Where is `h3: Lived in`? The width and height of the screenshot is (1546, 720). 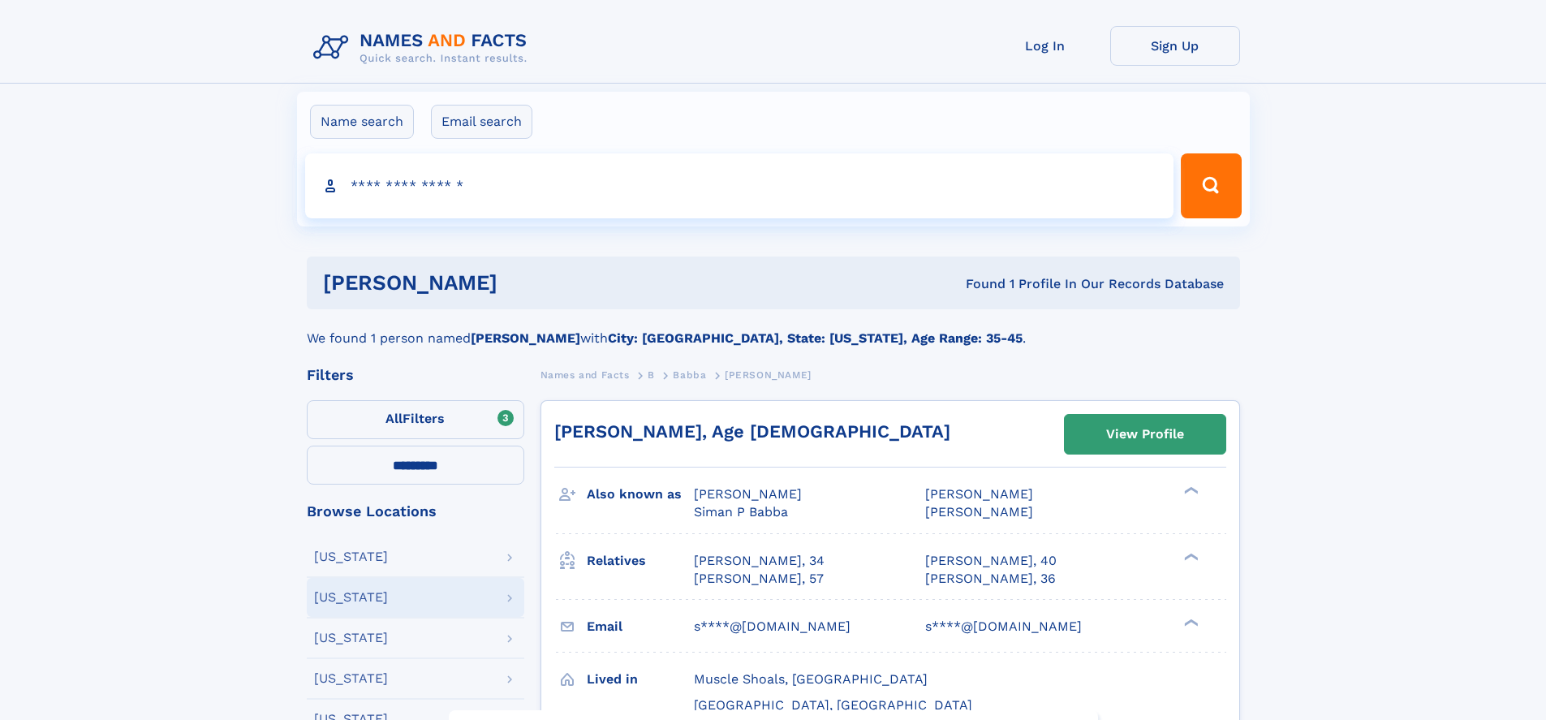
h3: Lived in is located at coordinates (640, 679).